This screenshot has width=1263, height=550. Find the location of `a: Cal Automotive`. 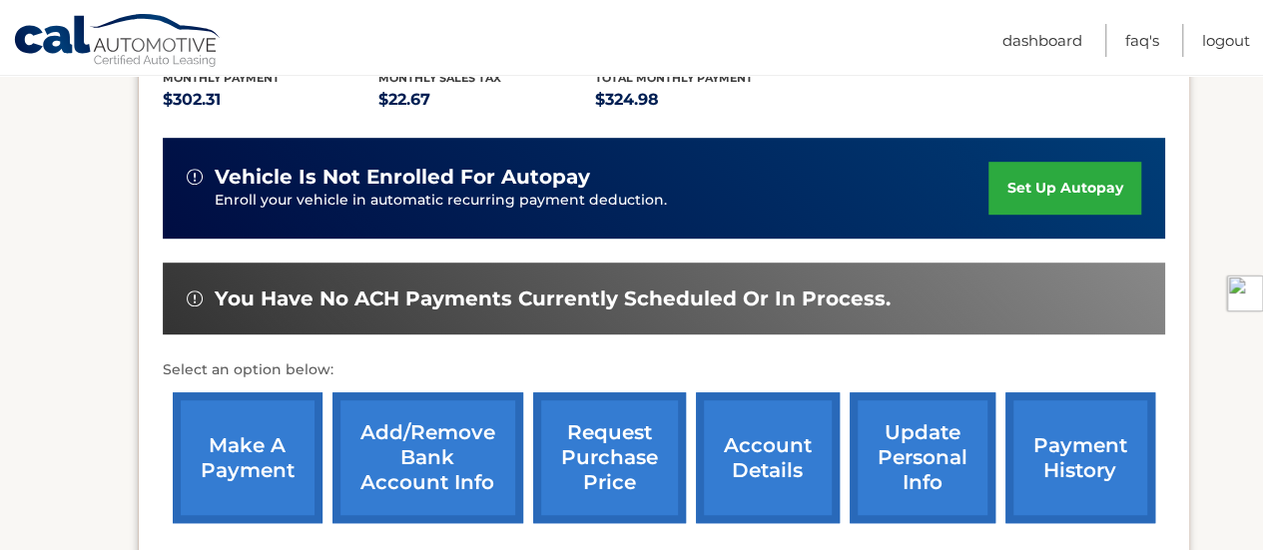

a: Cal Automotive is located at coordinates (118, 42).